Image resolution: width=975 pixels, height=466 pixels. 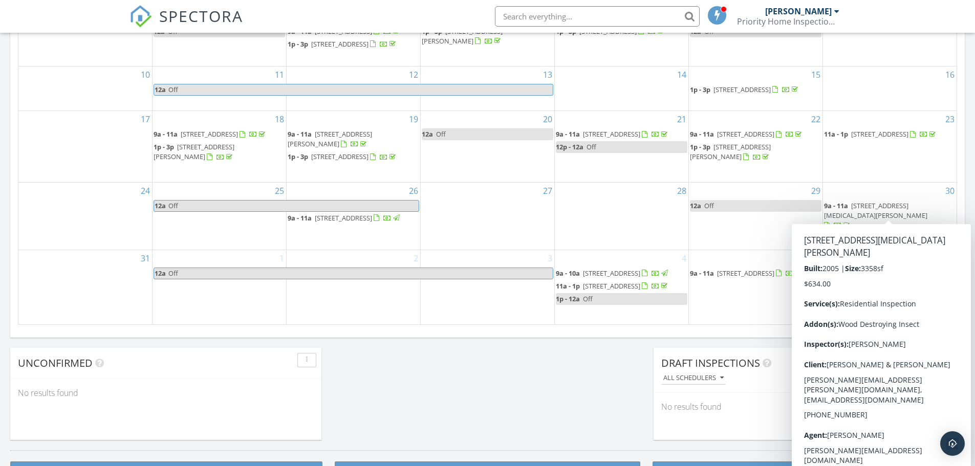 What do you see at coordinates (711, 363) in the screenshot?
I see `span: Draft Inspections` at bounding box center [711, 363].